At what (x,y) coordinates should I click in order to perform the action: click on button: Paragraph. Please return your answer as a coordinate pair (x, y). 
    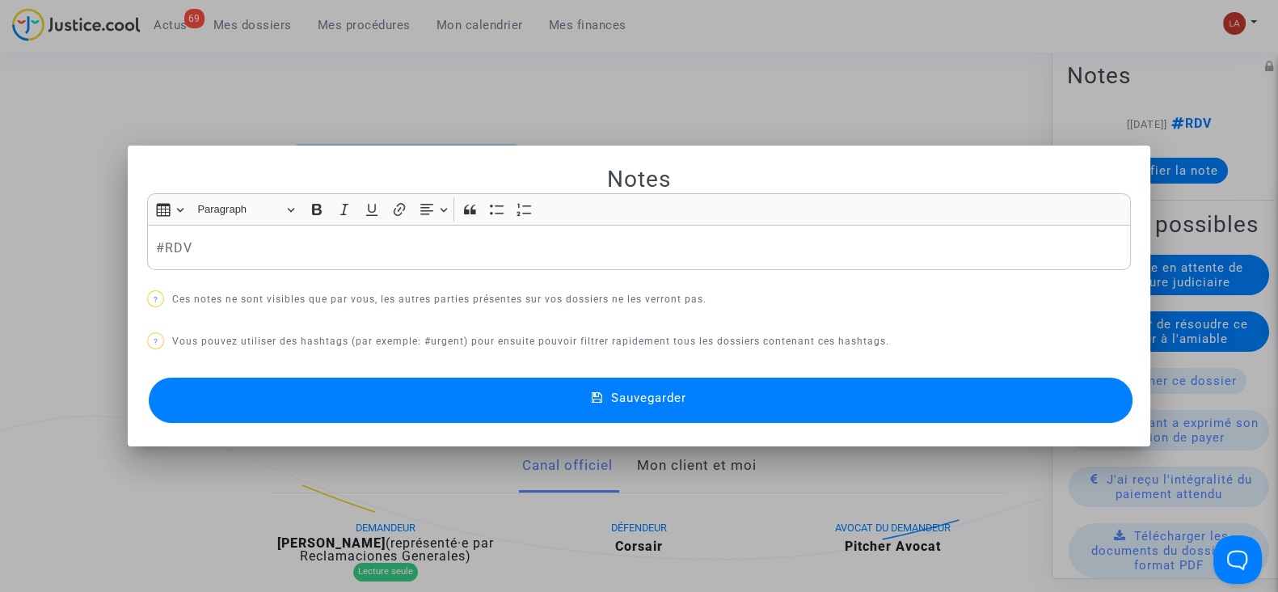
    Looking at the image, I should click on (246, 209).